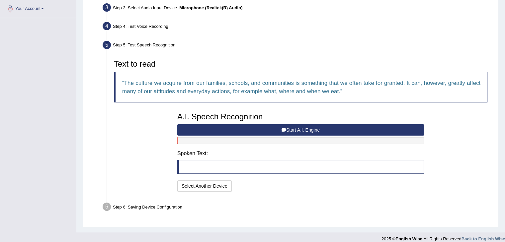 This screenshot has width=505, height=242. I want to click on q: The culture we acquire from our families, schools, and communities is something that we often tak..., so click(301, 87).